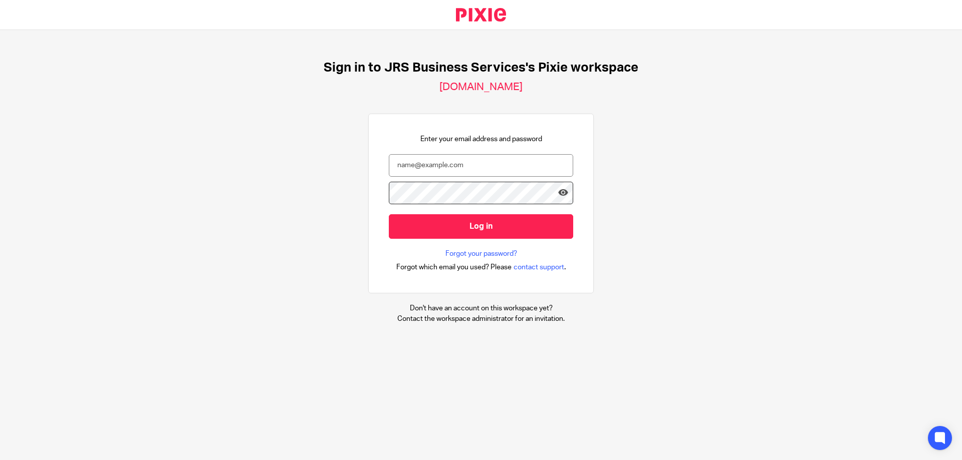  Describe the element at coordinates (481, 319) in the screenshot. I see `p: Contact the workspace administrator for an invitation.` at that location.